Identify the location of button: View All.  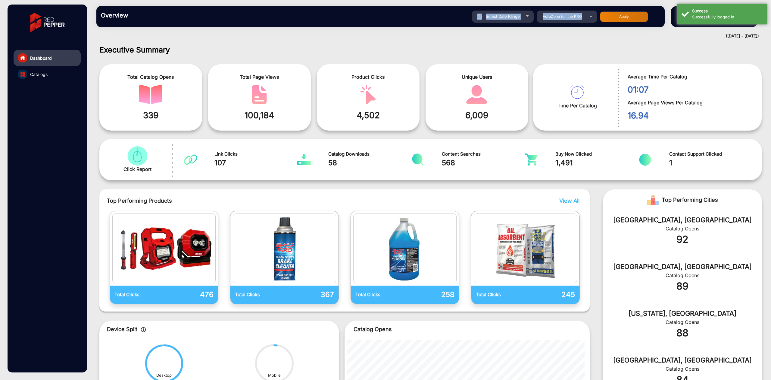
(568, 200).